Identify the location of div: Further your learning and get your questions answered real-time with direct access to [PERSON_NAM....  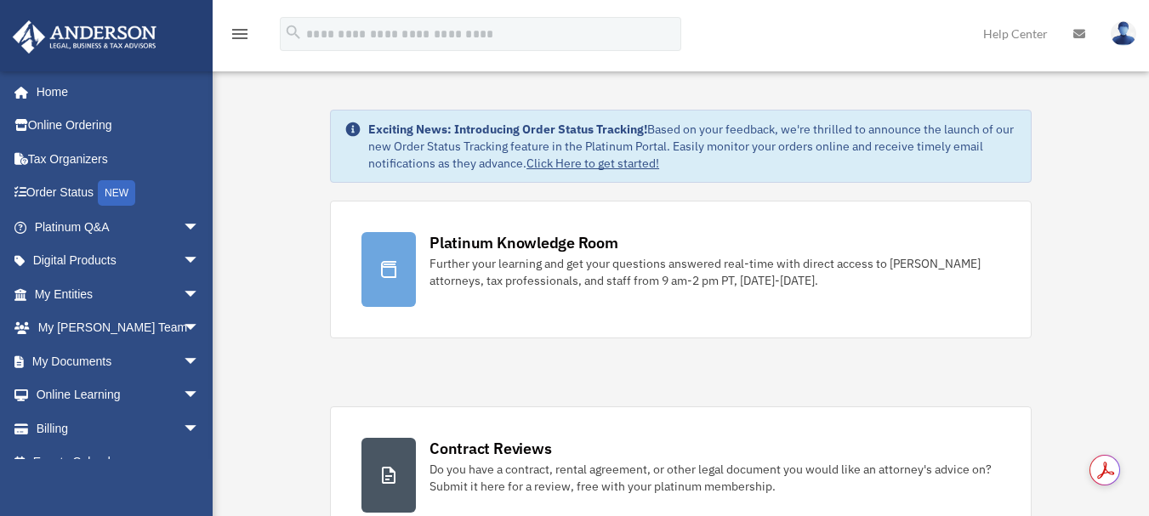
(714, 272).